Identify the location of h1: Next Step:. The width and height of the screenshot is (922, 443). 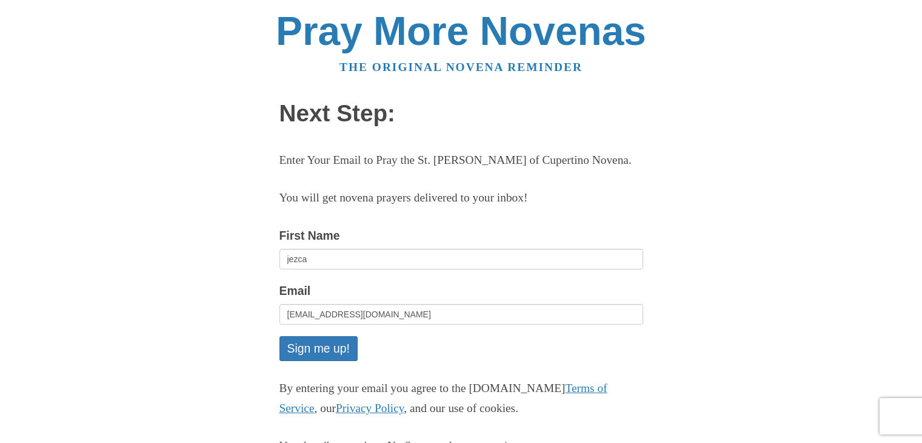
(462, 113).